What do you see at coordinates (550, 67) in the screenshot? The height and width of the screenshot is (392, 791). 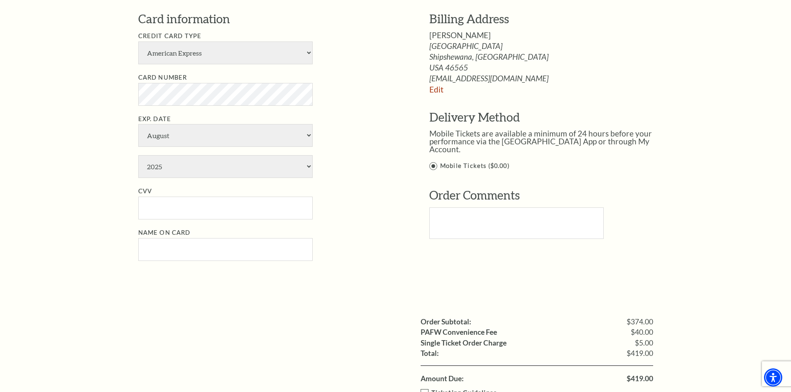 I see `span: USA 46565` at bounding box center [550, 67].